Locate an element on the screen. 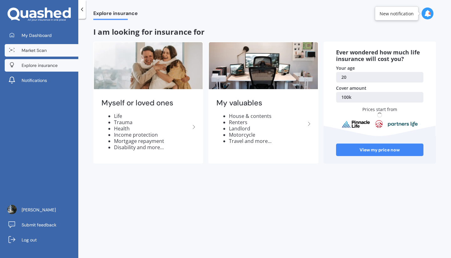  span: Submit feedback is located at coordinates (39, 225).